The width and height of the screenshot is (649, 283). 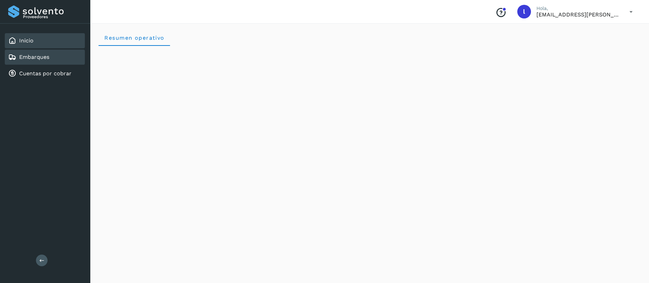 What do you see at coordinates (52, 17) in the screenshot?
I see `p: Proveedores` at bounding box center [52, 17].